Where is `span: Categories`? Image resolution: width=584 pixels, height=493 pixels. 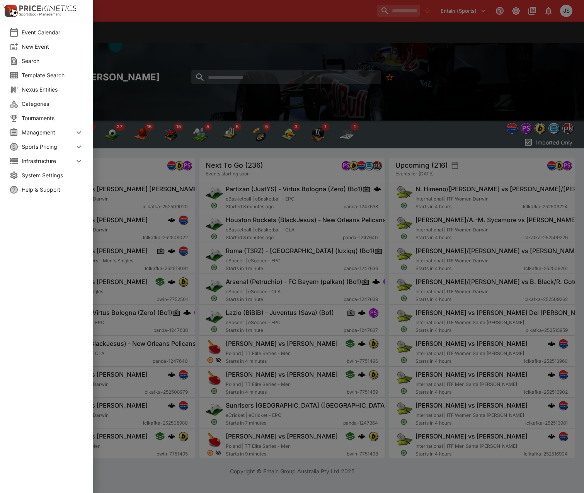
span: Categories is located at coordinates (53, 104).